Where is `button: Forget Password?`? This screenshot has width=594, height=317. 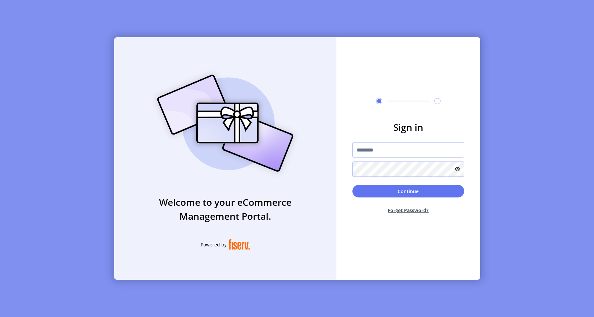 button: Forget Password? is located at coordinates (408, 210).